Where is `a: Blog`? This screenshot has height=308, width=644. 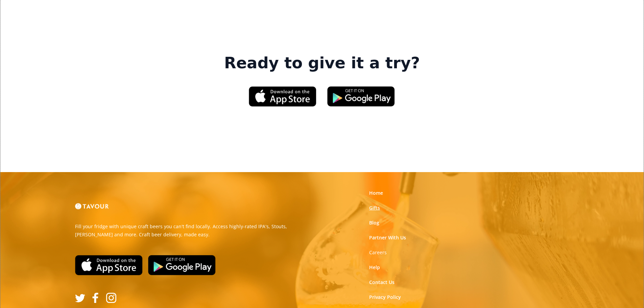
a: Blog is located at coordinates (374, 223).